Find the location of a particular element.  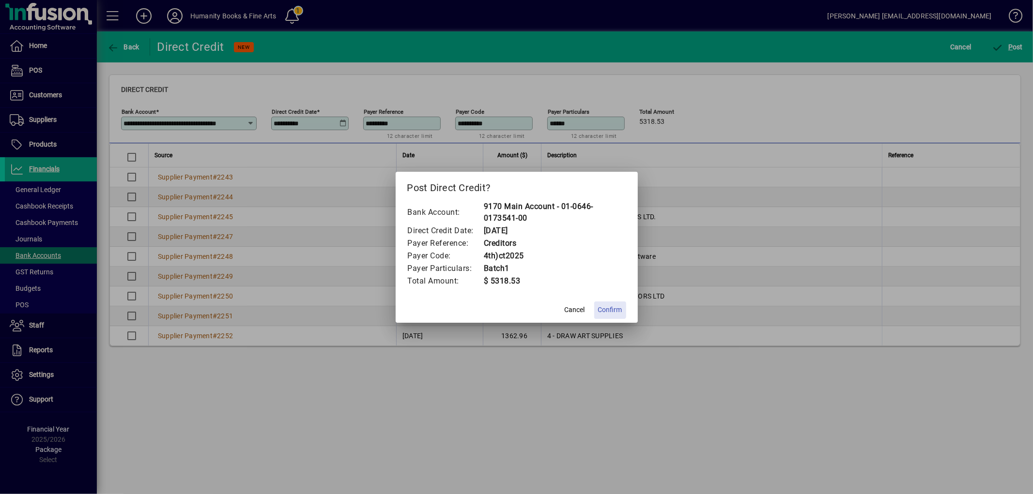

button: Cancel is located at coordinates (575, 310).